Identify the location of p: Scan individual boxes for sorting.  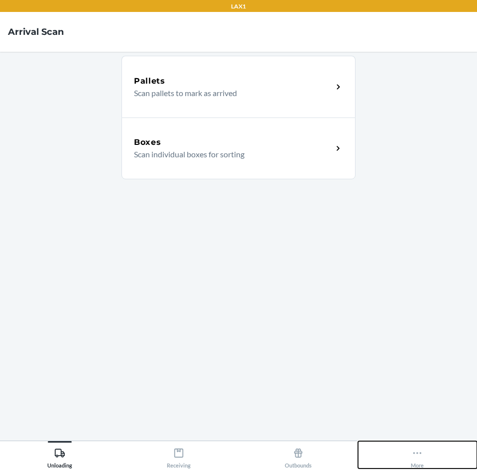
(229, 154).